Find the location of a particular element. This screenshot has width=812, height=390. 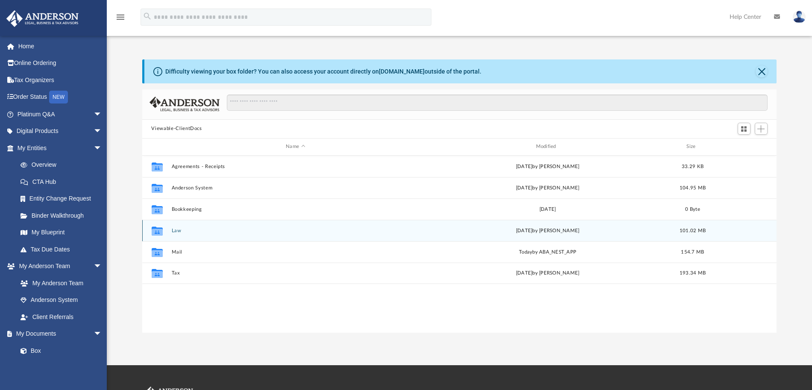

div: NEW is located at coordinates (59, 97).